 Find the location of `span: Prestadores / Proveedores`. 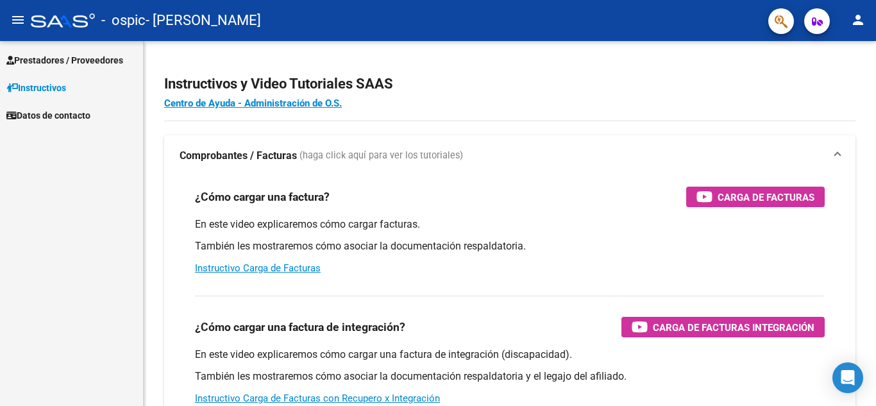

span: Prestadores / Proveedores is located at coordinates (65, 60).